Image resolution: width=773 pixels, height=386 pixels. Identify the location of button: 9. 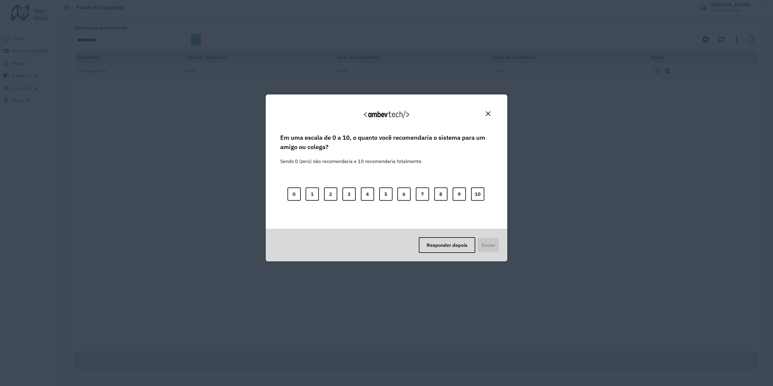
(459, 194).